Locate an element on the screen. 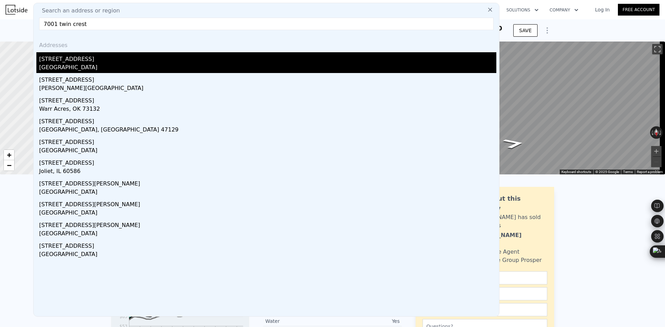 This screenshot has height=327, width=665. span: © 2025 Google is located at coordinates (607, 172).